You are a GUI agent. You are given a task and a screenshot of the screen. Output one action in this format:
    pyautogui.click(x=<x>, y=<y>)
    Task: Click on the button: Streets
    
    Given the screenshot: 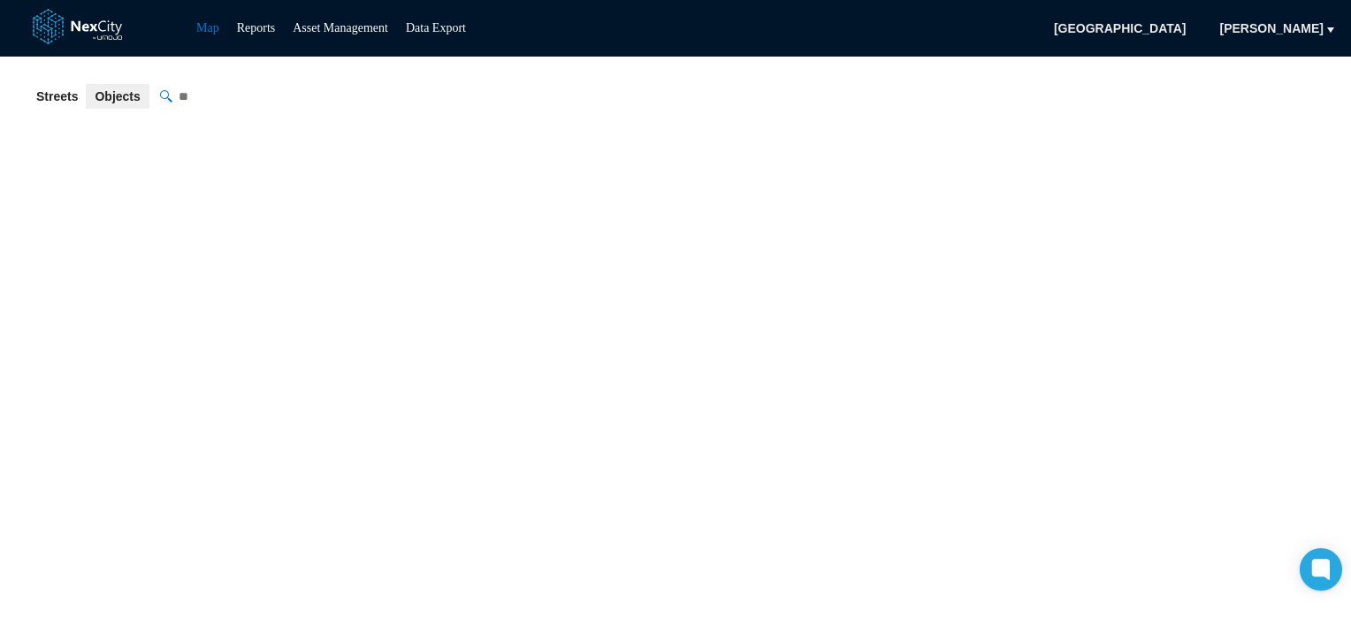 What is the action you would take?
    pyautogui.click(x=57, y=96)
    